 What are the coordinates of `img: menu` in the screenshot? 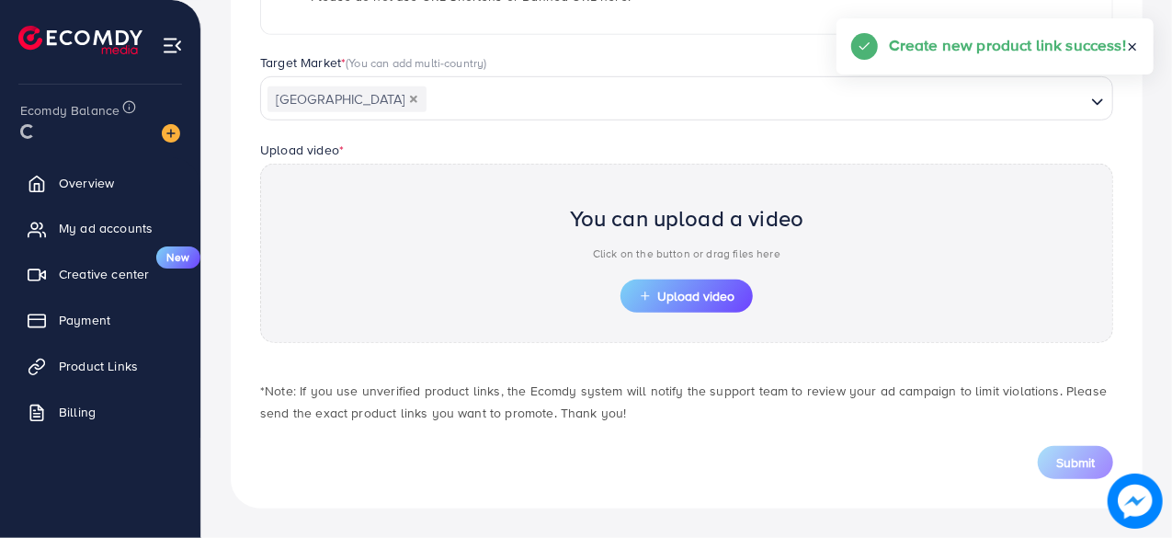 It's located at (172, 45).